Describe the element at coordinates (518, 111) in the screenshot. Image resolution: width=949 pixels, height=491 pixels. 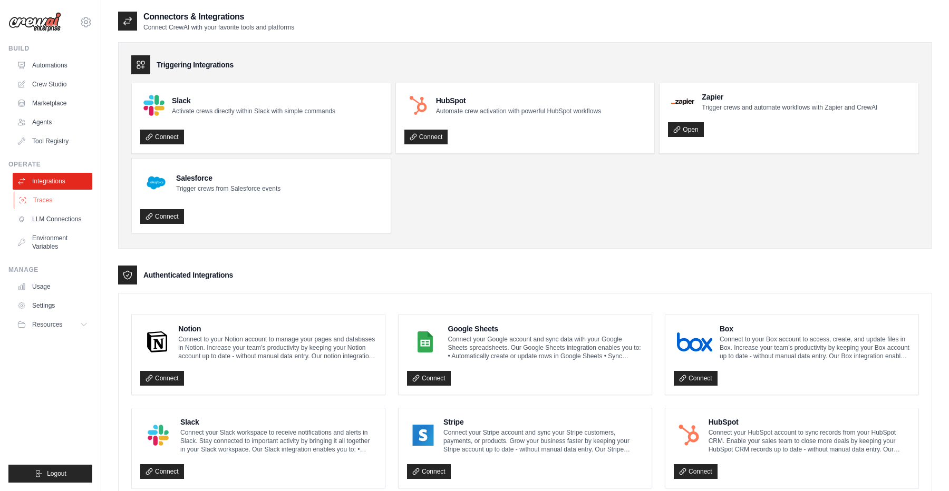
I see `p: Automate crew activation with powerful HubSpot workflows` at that location.